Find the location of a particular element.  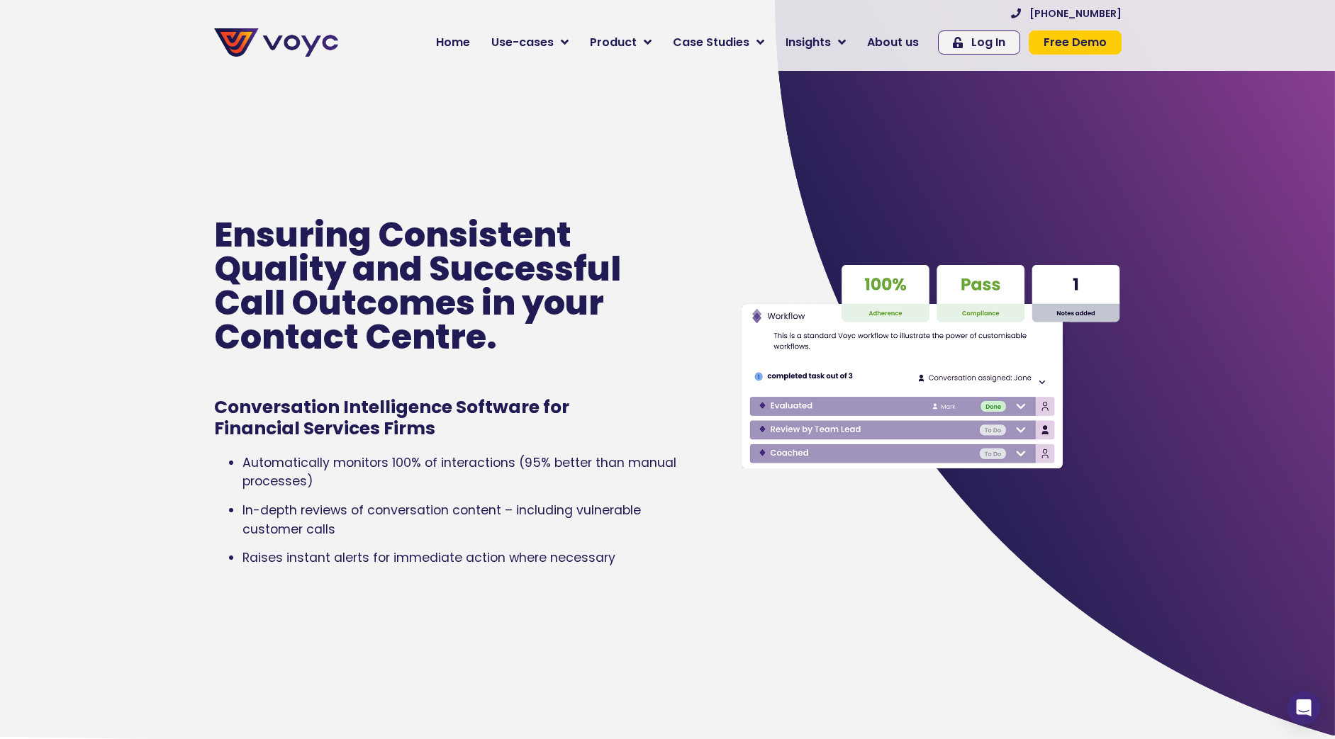

span: Automatically monitors 100% of interactions (95% better than manual processes) is located at coordinates (459, 472).